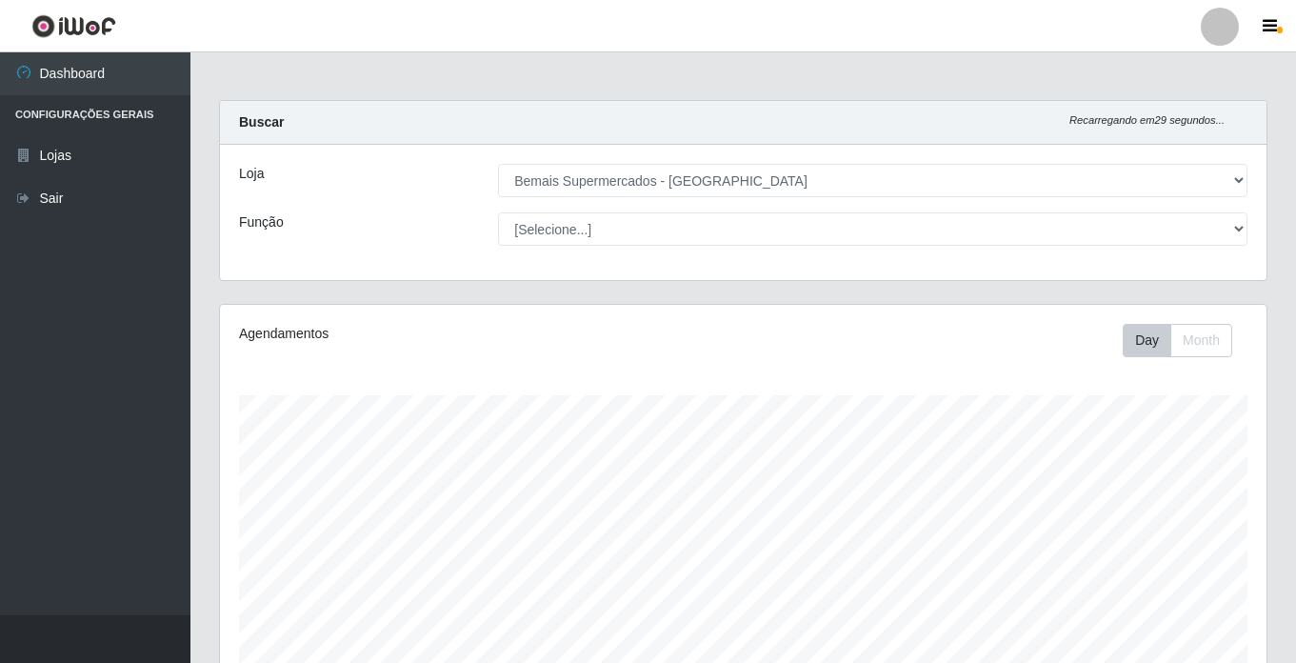  I want to click on label: Função, so click(261, 222).